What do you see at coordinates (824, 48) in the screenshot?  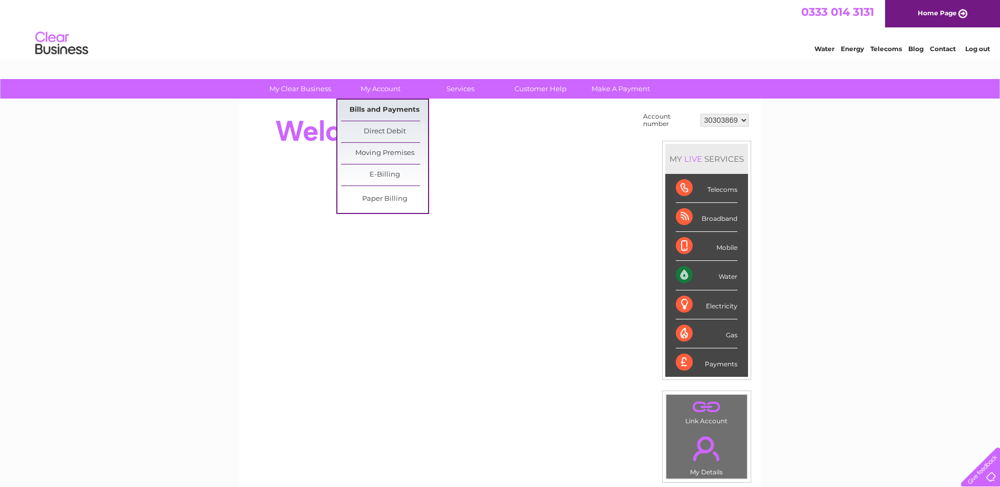 I see `a: Water` at bounding box center [824, 48].